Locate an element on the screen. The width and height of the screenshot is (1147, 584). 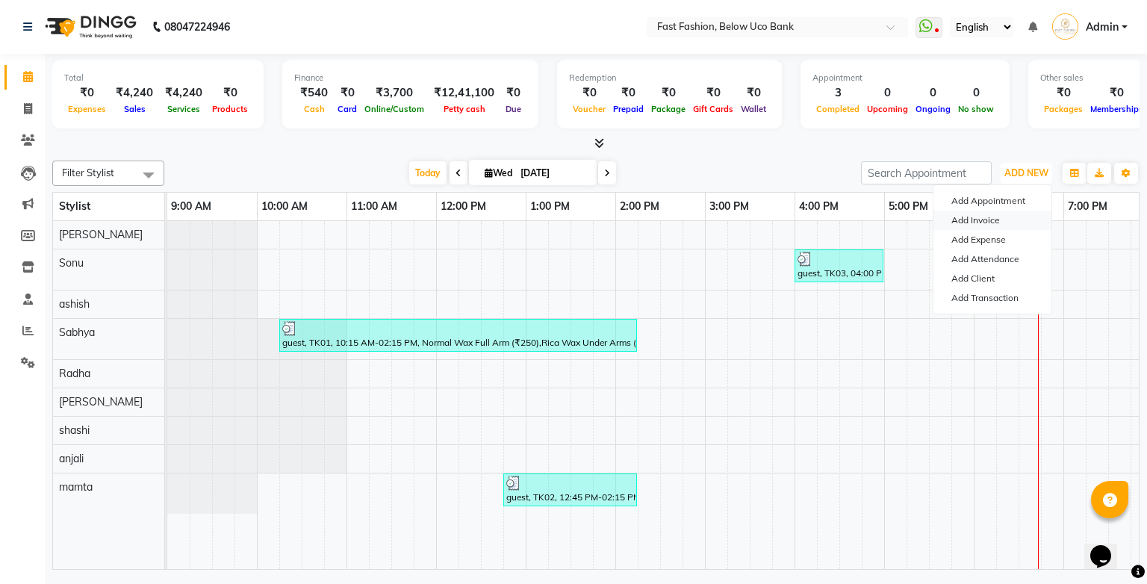
span: Prepaid is located at coordinates (628, 109).